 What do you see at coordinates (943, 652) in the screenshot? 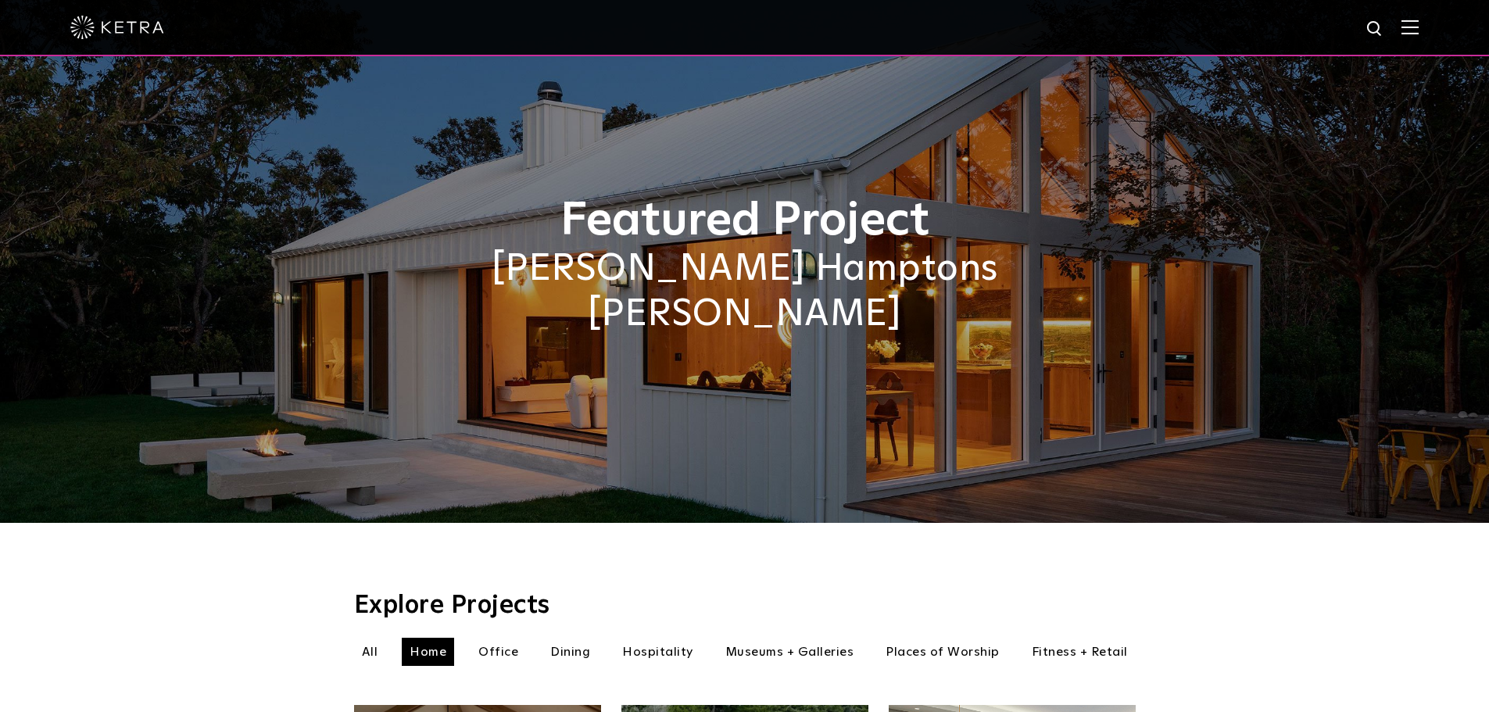
I see `li: Places of Worship` at bounding box center [943, 652].